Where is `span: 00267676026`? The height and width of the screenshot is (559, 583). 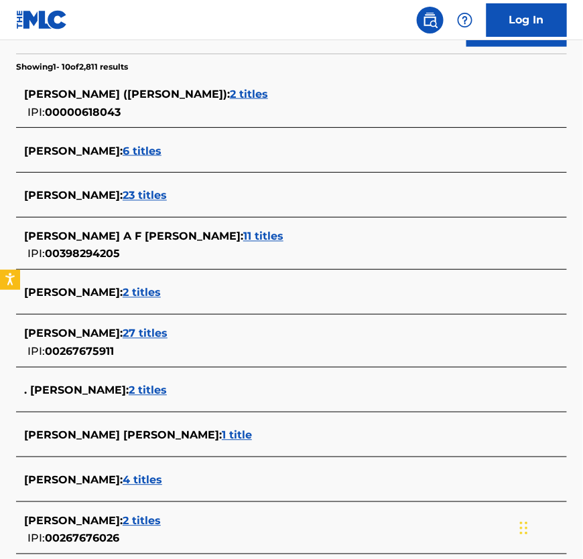
span: 00267676026 is located at coordinates (82, 538).